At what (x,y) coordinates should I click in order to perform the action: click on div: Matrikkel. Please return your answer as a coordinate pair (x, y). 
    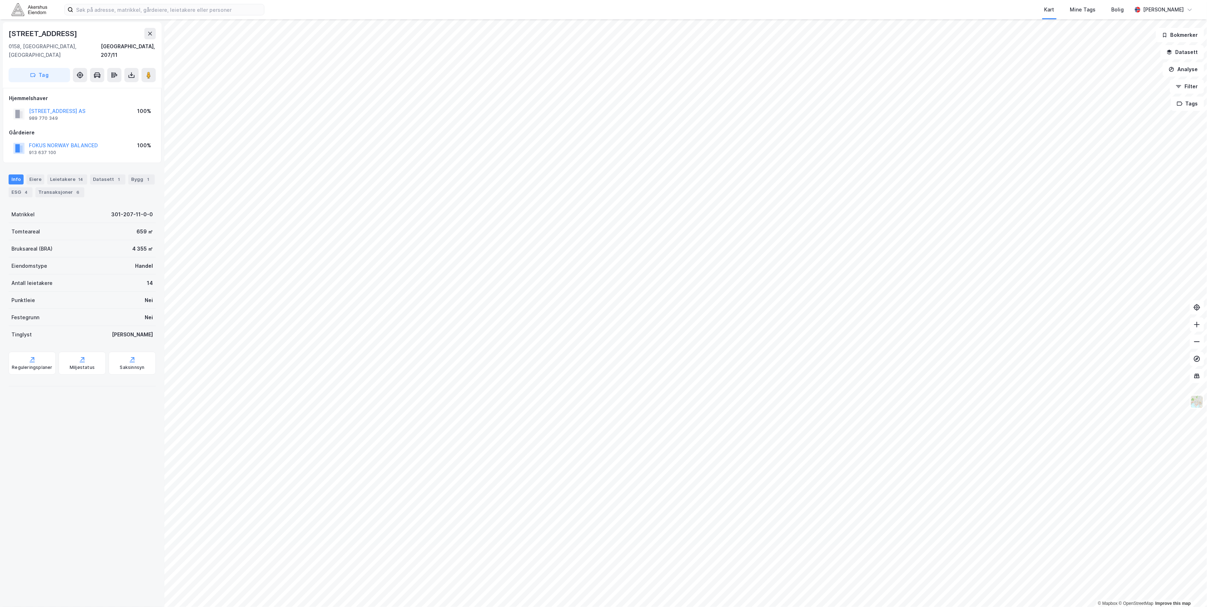
    Looking at the image, I should click on (23, 214).